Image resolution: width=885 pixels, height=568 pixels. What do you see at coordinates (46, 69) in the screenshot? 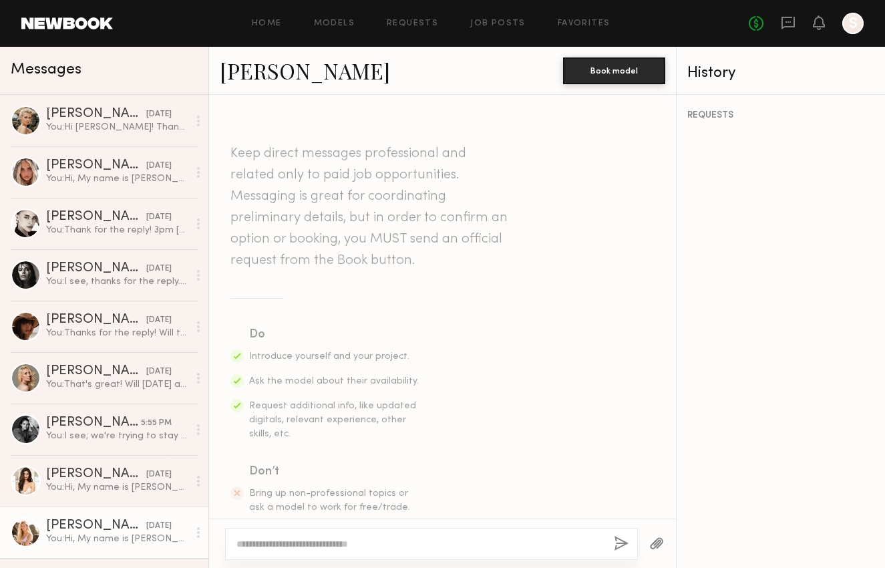
I see `span: Messages` at bounding box center [46, 69].